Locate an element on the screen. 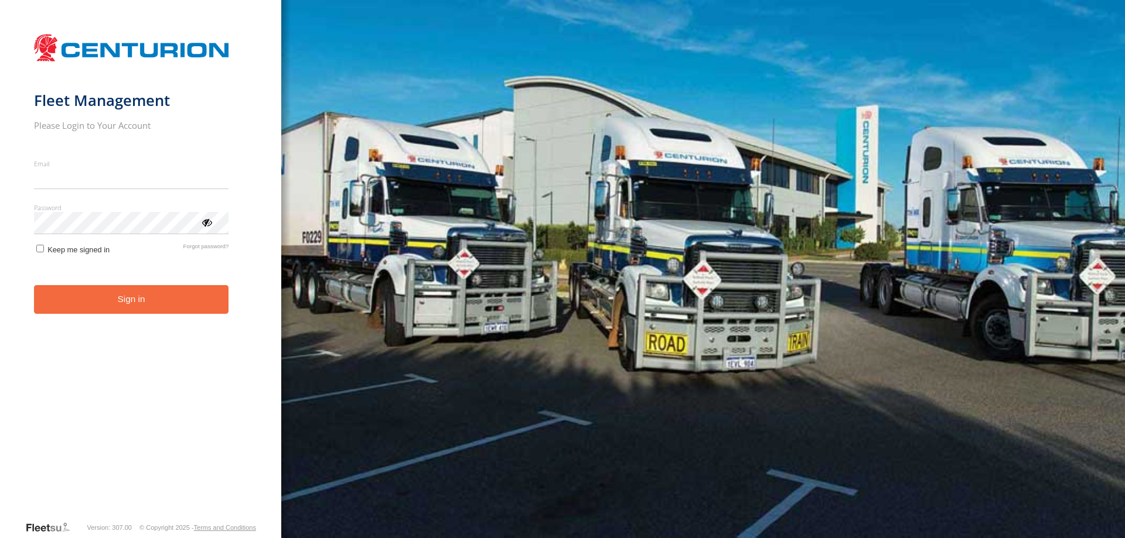 This screenshot has height=538, width=1125. label: Email is located at coordinates (131, 163).